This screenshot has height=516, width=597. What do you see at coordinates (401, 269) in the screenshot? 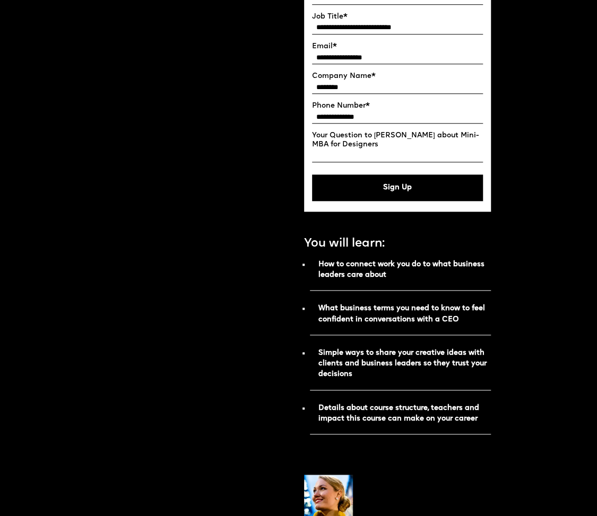
I see `strong: How to connect work you do to what business leaders care about` at bounding box center [401, 269].